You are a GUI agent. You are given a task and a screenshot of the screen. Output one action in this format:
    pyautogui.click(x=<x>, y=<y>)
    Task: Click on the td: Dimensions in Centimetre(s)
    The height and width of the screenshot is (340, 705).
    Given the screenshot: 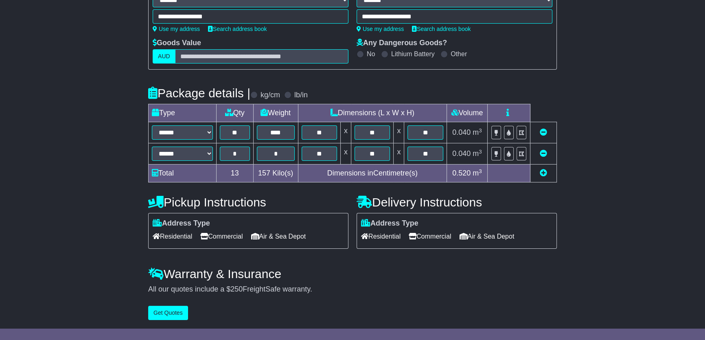 What is the action you would take?
    pyautogui.click(x=372, y=173)
    